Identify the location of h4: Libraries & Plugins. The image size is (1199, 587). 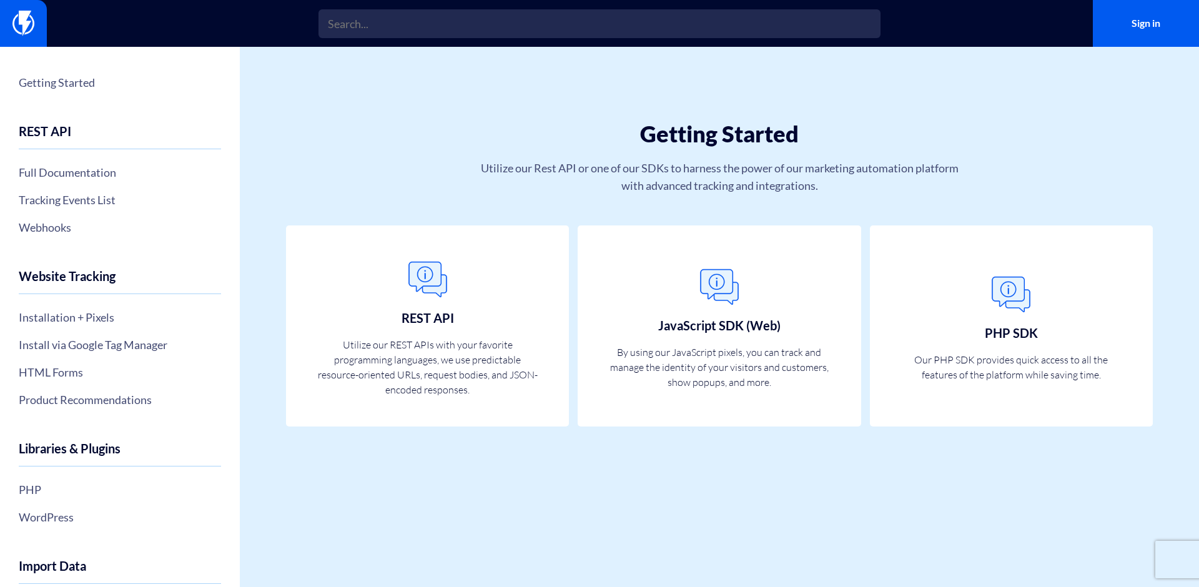
(120, 454).